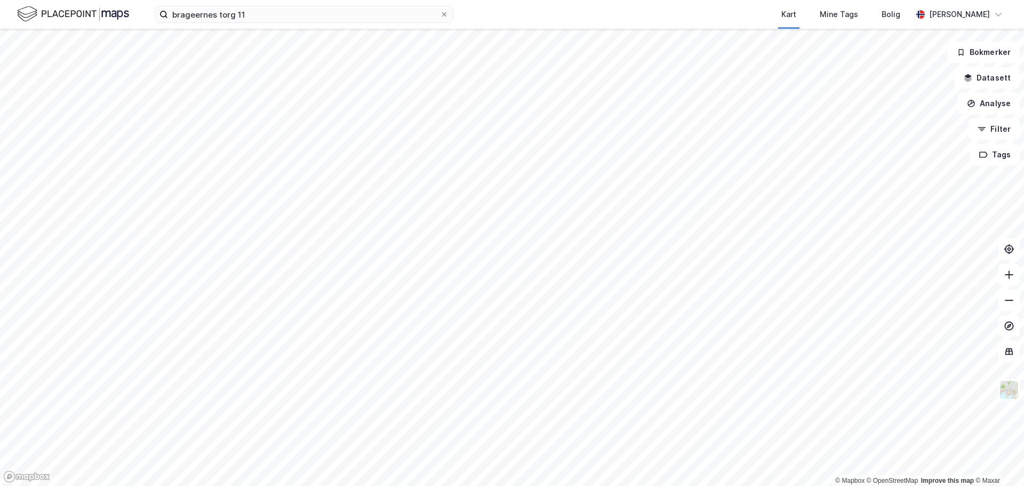  What do you see at coordinates (947, 481) in the screenshot?
I see `a: Improve this map` at bounding box center [947, 481].